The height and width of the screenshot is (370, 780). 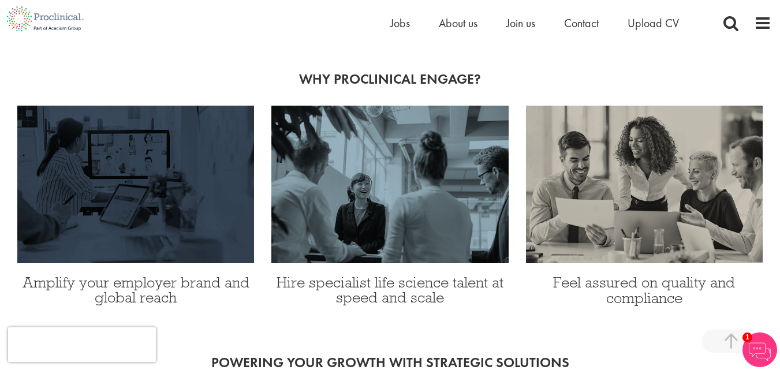 I want to click on h3: Amplify your employer brand and global reach, so click(x=136, y=290).